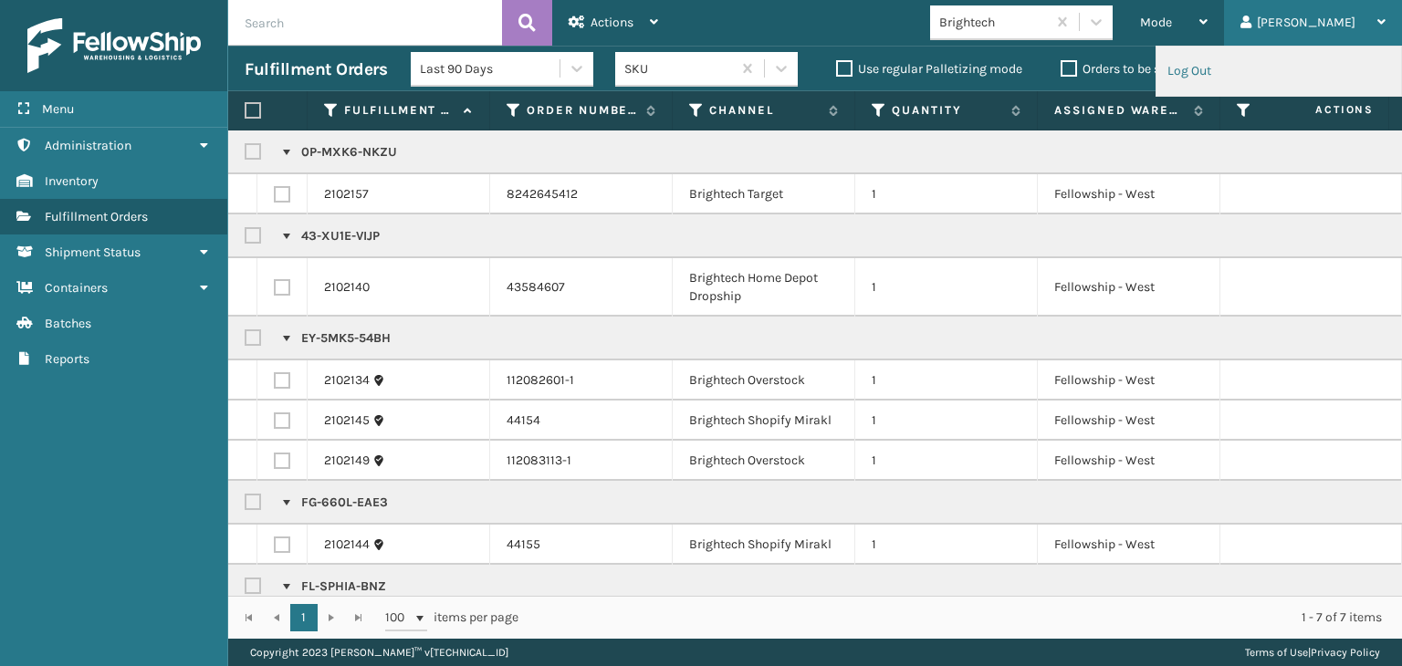 The height and width of the screenshot is (666, 1402). Describe the element at coordinates (399, 618) in the screenshot. I see `span: 100` at that location.